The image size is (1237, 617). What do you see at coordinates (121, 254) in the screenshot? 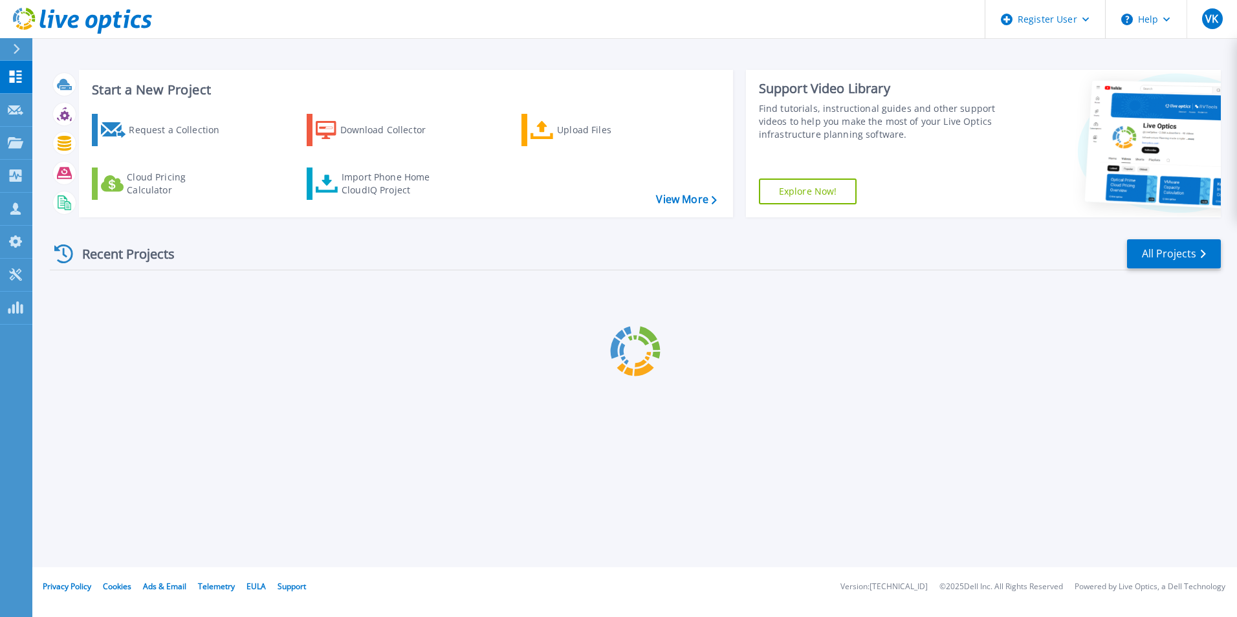
I see `div: Recent Projects` at bounding box center [121, 254].